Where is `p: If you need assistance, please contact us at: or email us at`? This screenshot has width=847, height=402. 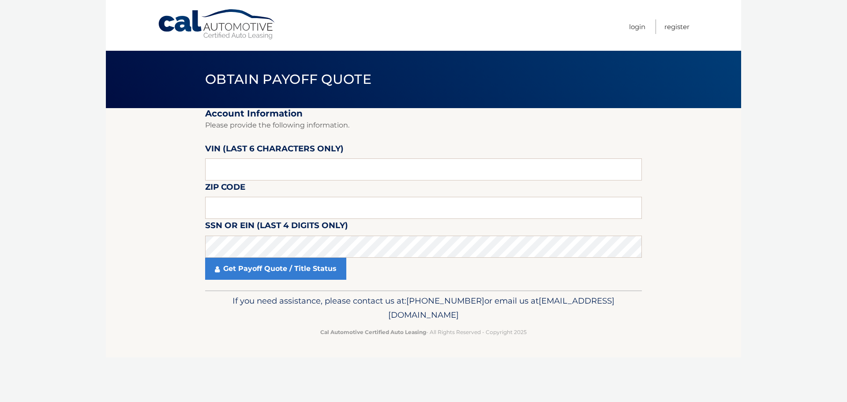 p: If you need assistance, please contact us at: or email us at is located at coordinates (423, 308).